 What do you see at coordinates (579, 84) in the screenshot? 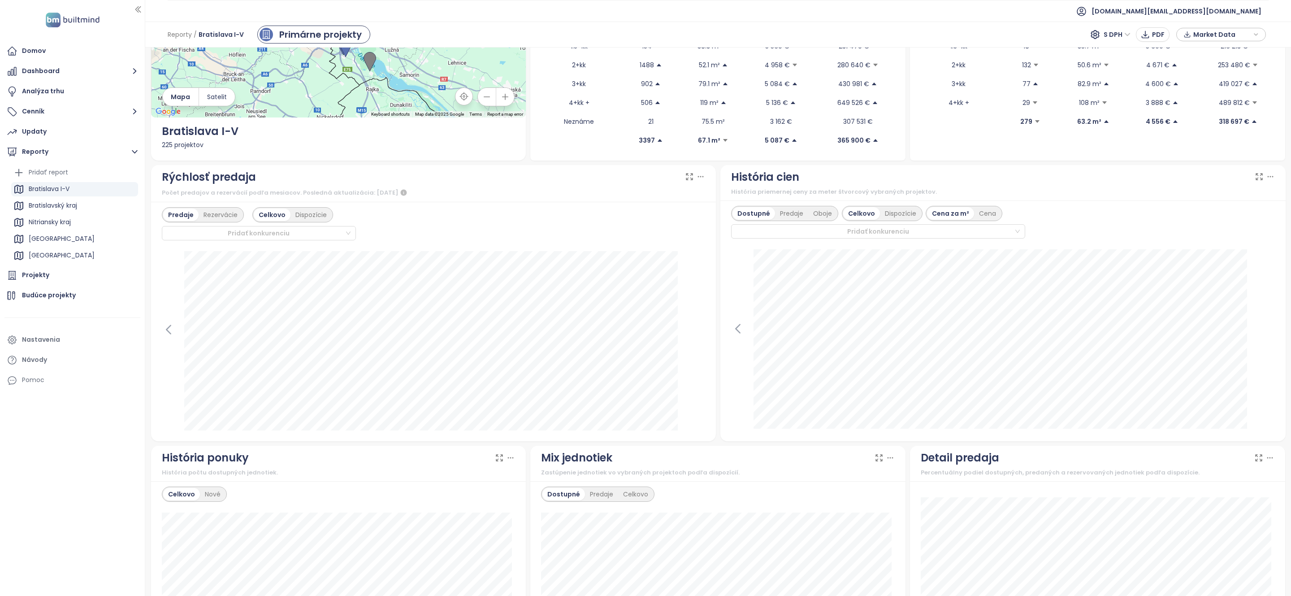
I see `td: 3+kk` at bounding box center [579, 84].